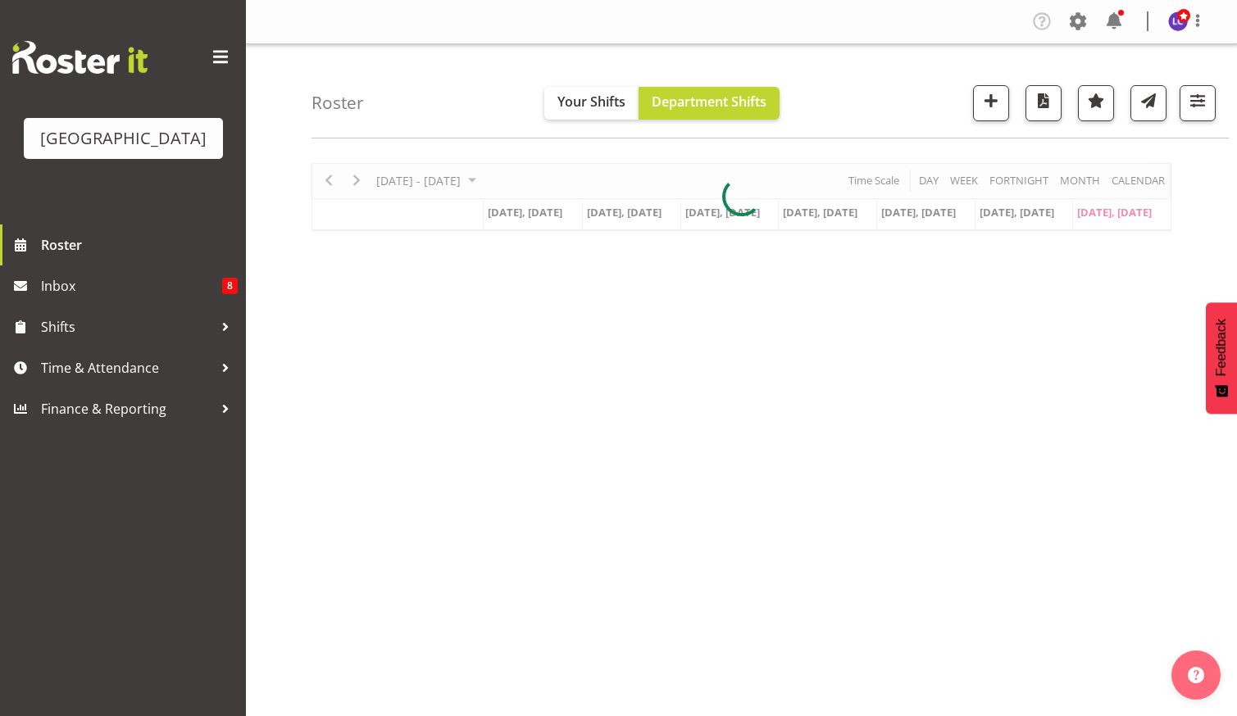 This screenshot has height=716, width=1237. I want to click on button: Download a PDF of the roster according to the set date range., so click(1043, 103).